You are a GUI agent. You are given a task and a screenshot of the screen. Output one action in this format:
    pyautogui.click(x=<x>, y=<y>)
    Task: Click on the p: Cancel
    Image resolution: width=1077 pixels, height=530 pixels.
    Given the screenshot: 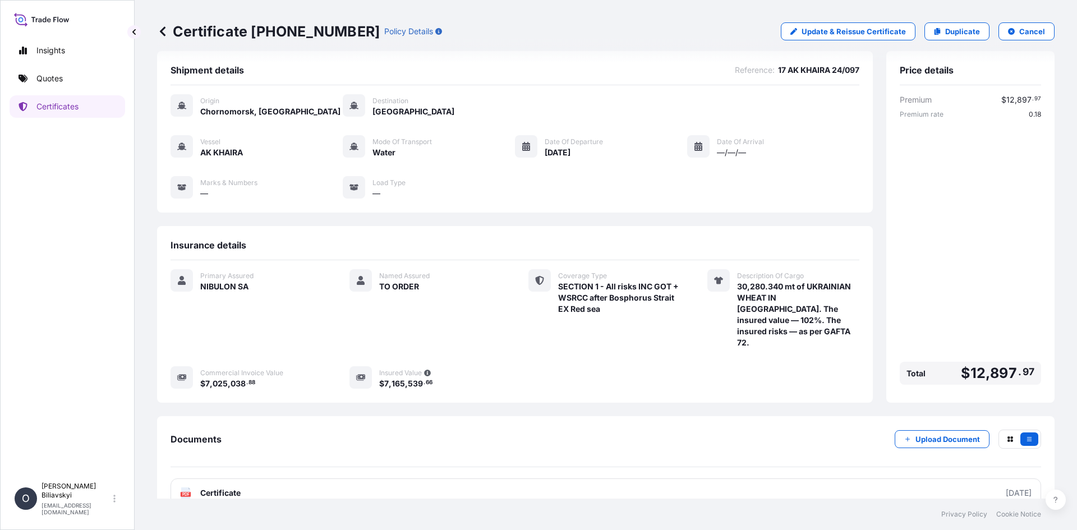 What is the action you would take?
    pyautogui.click(x=1032, y=31)
    